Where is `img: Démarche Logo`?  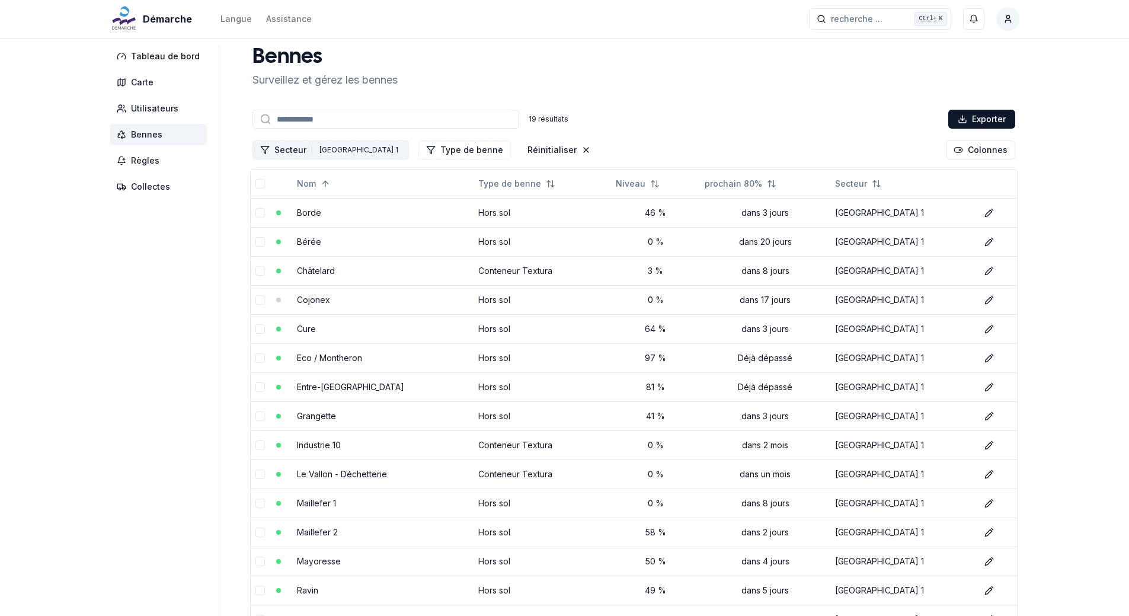
img: Démarche Logo is located at coordinates (124, 19).